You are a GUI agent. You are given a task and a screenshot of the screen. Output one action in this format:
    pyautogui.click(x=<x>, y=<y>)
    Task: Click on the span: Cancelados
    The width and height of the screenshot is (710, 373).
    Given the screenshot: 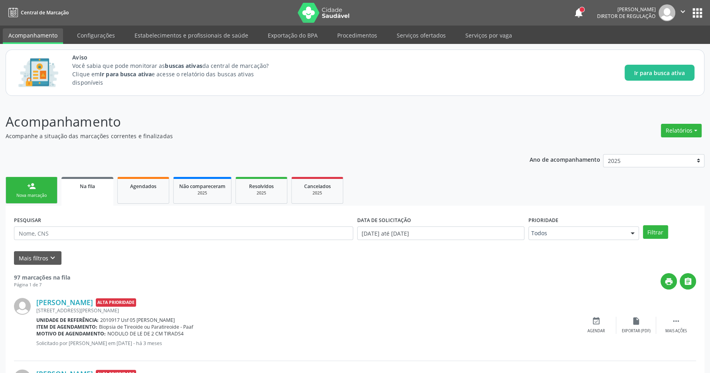 What is the action you would take?
    pyautogui.click(x=317, y=186)
    